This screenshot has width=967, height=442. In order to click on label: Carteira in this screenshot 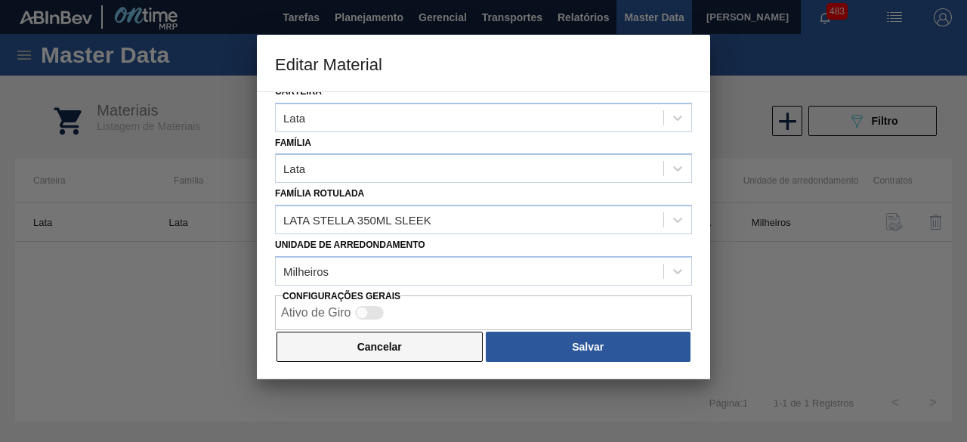, I will do `click(298, 91)`.